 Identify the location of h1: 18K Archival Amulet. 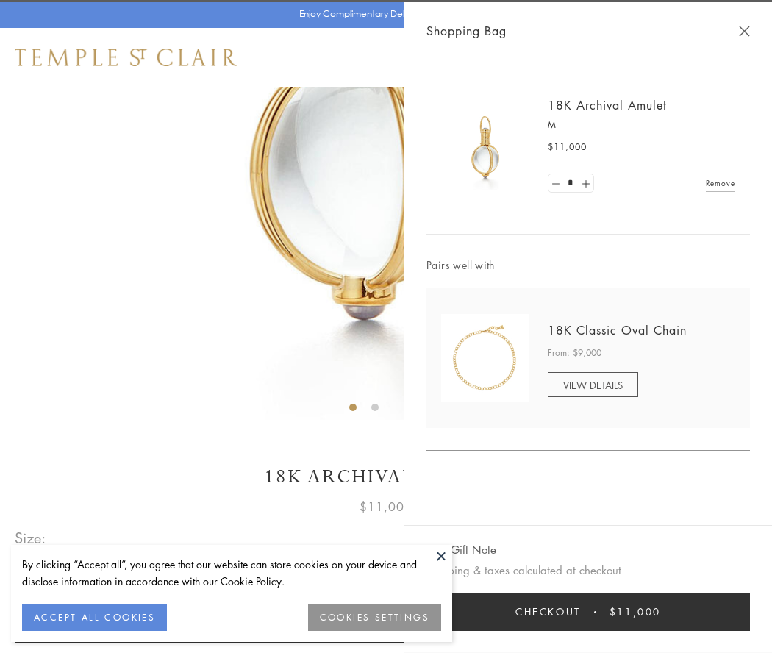
(386, 477).